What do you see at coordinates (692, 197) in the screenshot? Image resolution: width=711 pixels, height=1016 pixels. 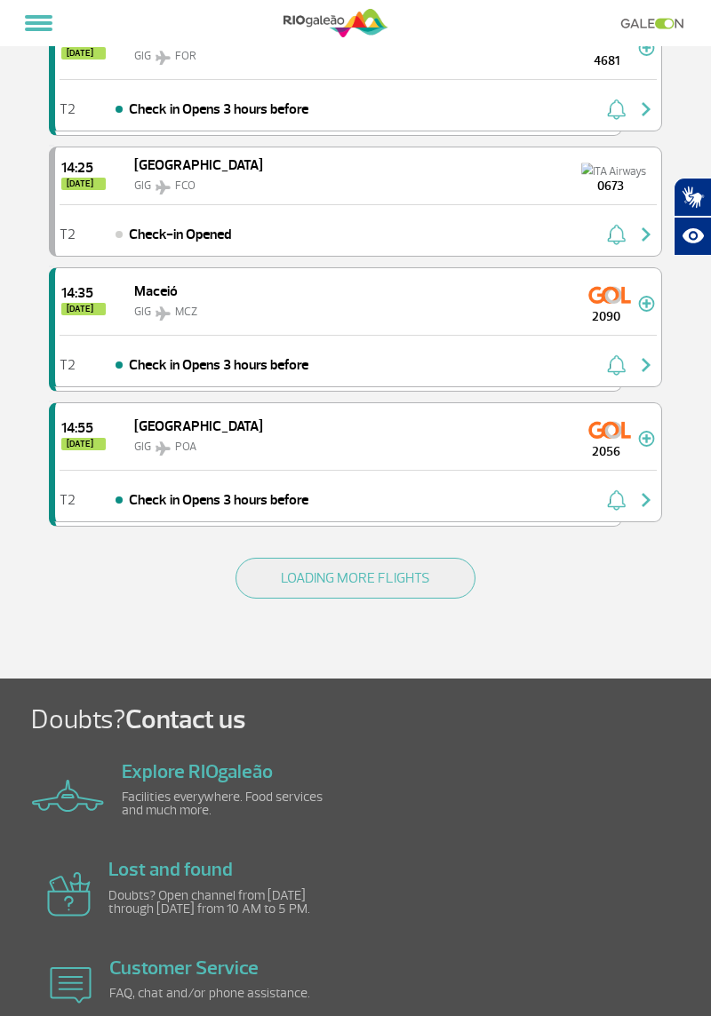 I see `button: Abrir tradutor de língua de sinais.` at bounding box center [692, 197].